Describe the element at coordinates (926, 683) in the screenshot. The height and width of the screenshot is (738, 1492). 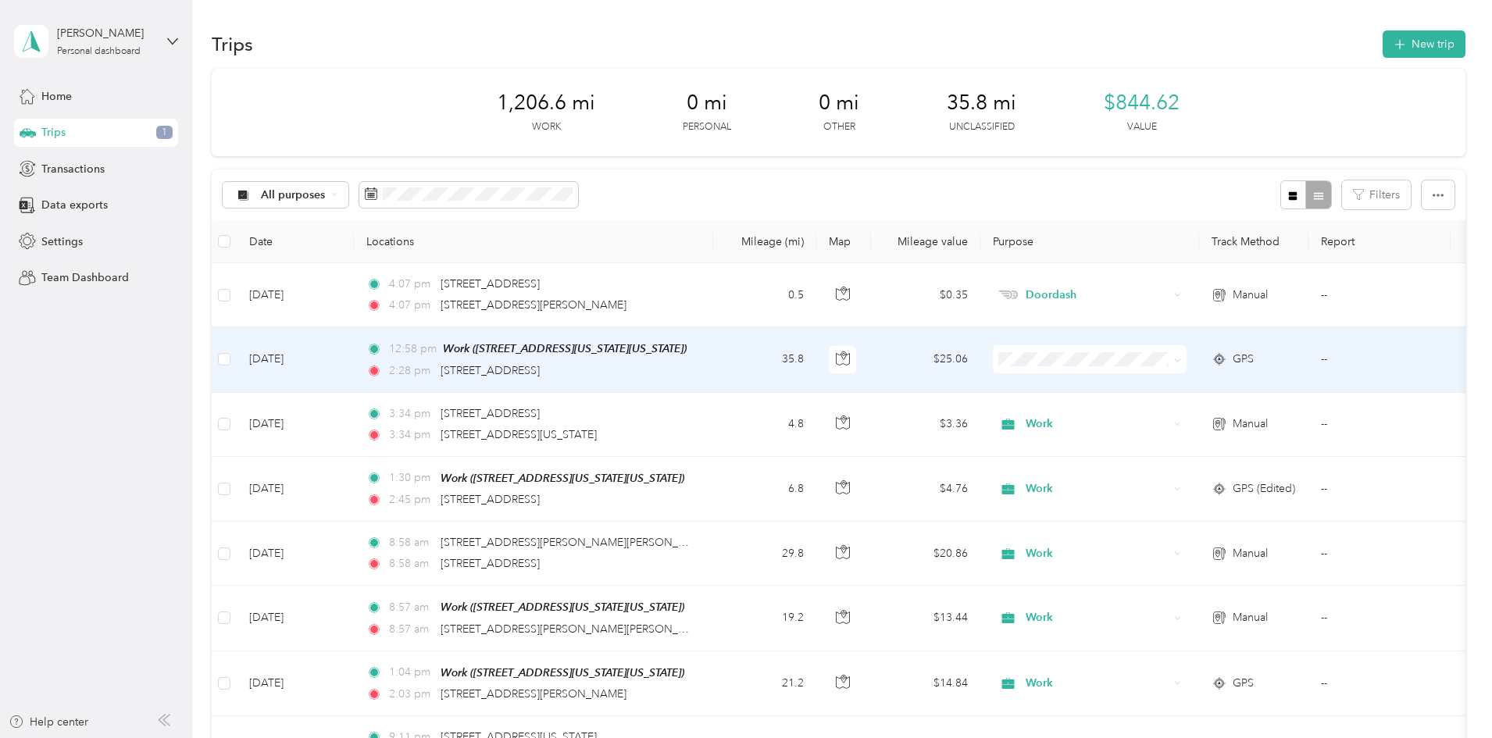
I see `td: $14.84` at that location.